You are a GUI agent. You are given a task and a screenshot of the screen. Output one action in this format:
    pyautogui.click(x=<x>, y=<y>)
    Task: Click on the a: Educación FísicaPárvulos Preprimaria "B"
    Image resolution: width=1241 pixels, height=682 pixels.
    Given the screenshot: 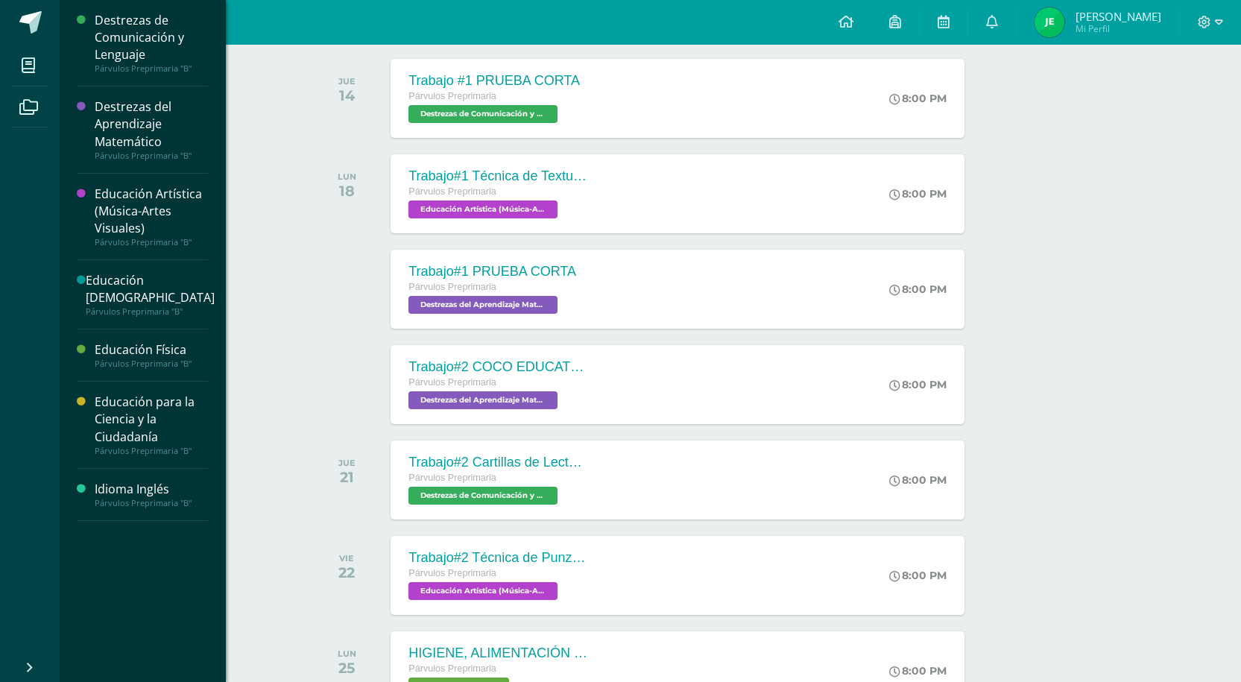 What is the action you would take?
    pyautogui.click(x=151, y=355)
    